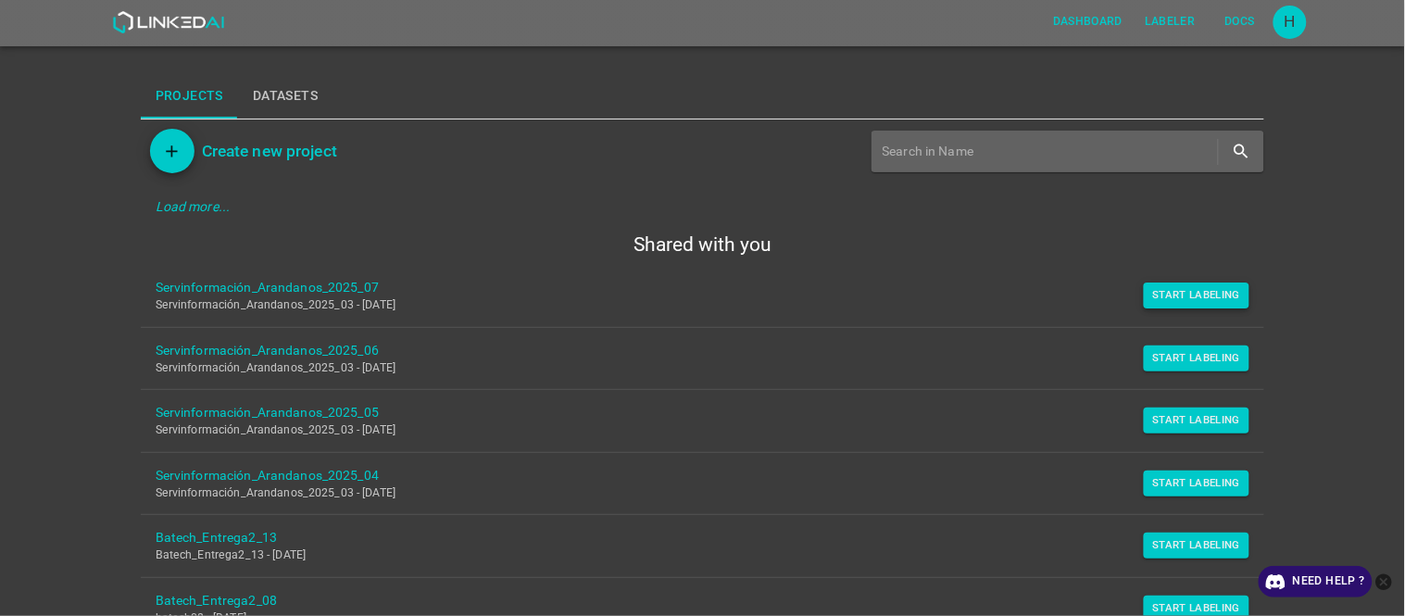  What do you see at coordinates (172, 151) in the screenshot?
I see `button: Add` at bounding box center [172, 151].